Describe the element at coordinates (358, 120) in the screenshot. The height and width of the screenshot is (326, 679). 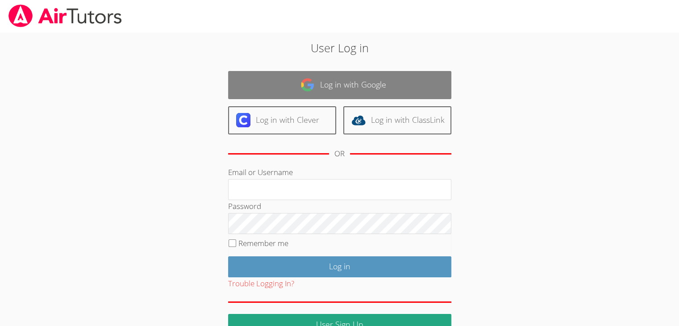
I see `img: classlink-logo-d6bb404cc1216ec64c9a2012d9dc4662098be43eaf13dc465df04b49fa7ab582.svg` at that location.